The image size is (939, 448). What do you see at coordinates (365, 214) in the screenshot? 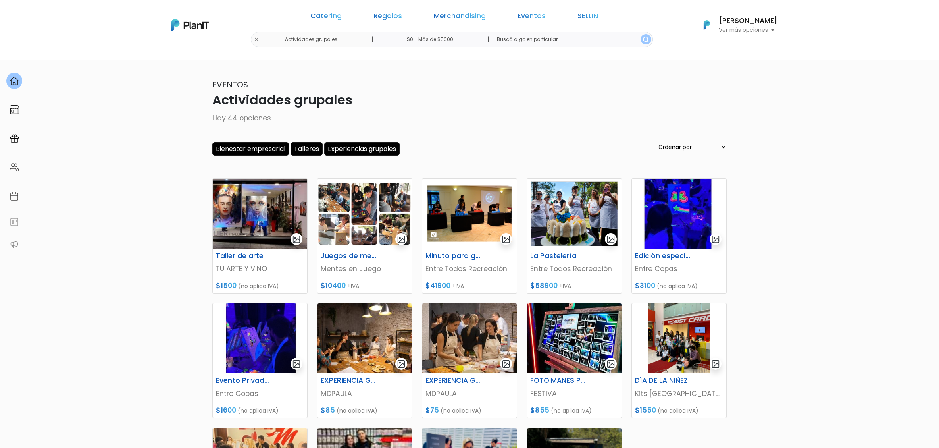
I see `img: thumb_E264C735-3ED8-453B-BDC9-084A21EDEC45.jpeg` at bounding box center [365, 214].